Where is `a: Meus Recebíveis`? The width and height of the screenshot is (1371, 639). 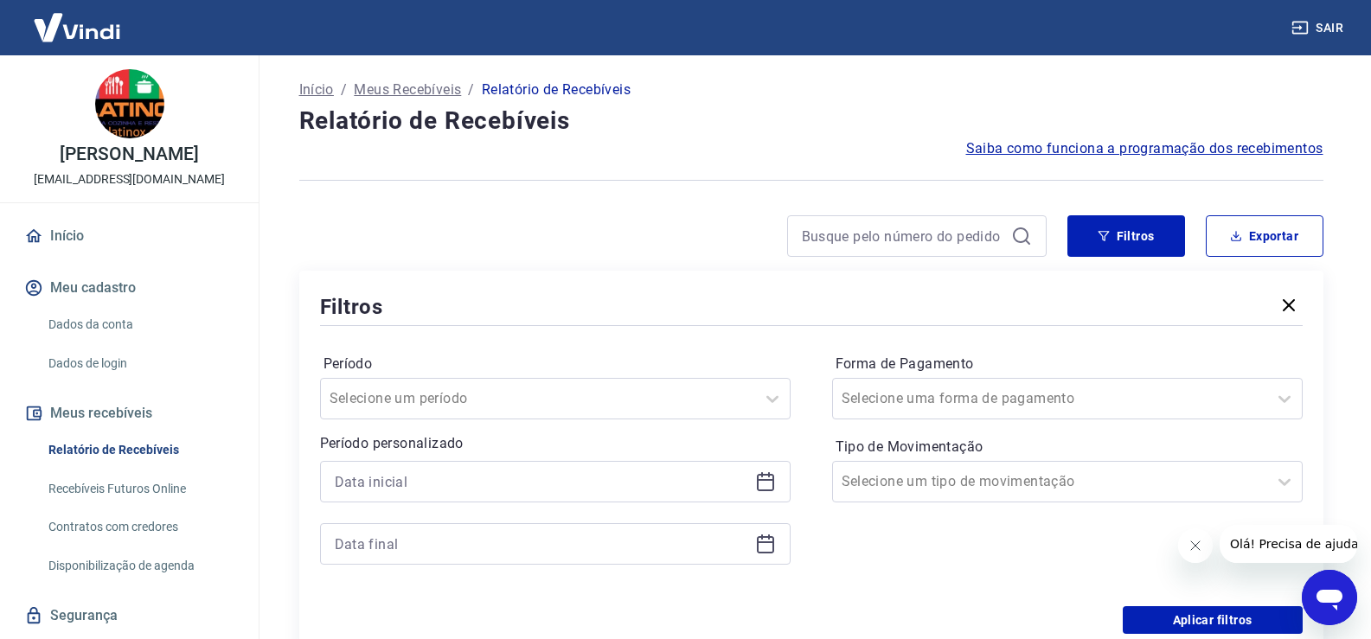
a: Meus Recebíveis is located at coordinates (407, 90).